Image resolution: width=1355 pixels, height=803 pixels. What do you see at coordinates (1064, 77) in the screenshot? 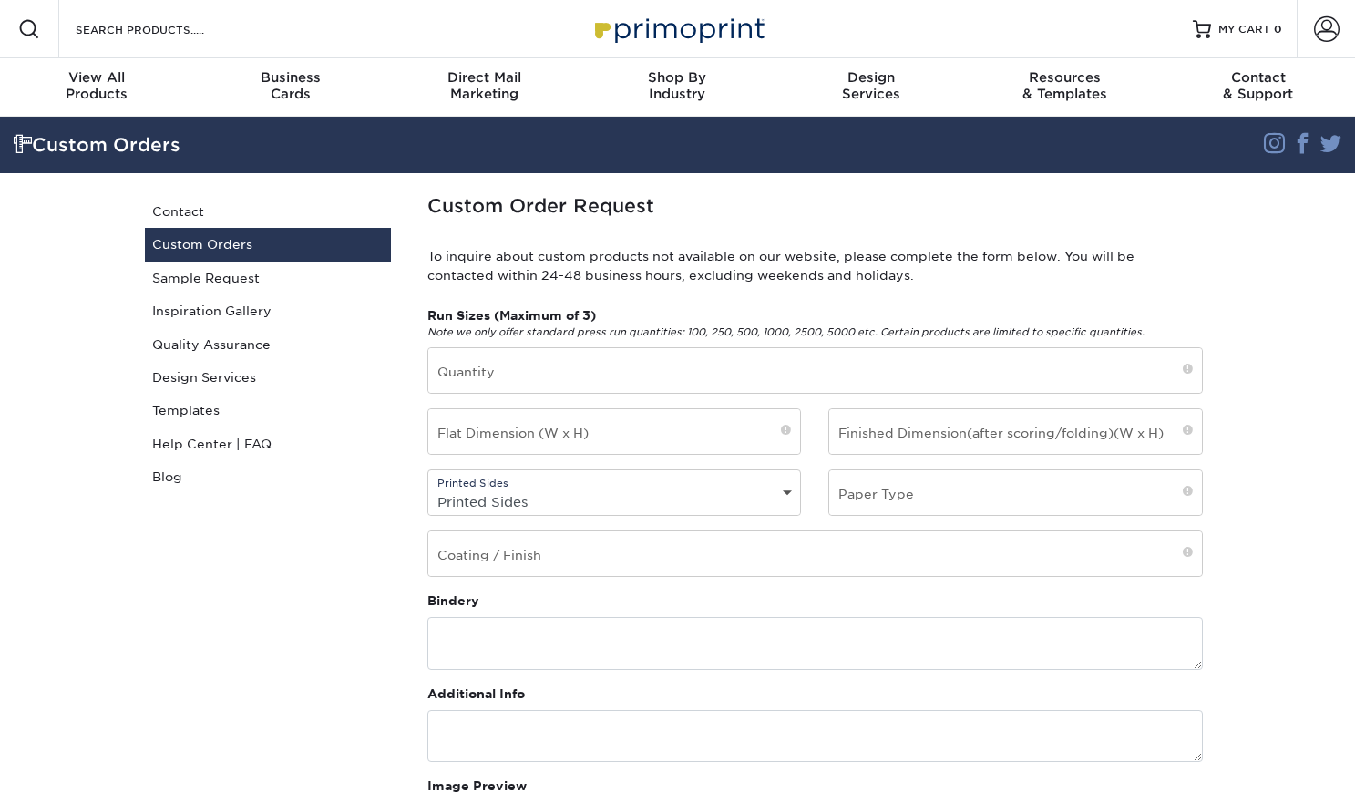
I see `span: Resources` at bounding box center [1064, 77].